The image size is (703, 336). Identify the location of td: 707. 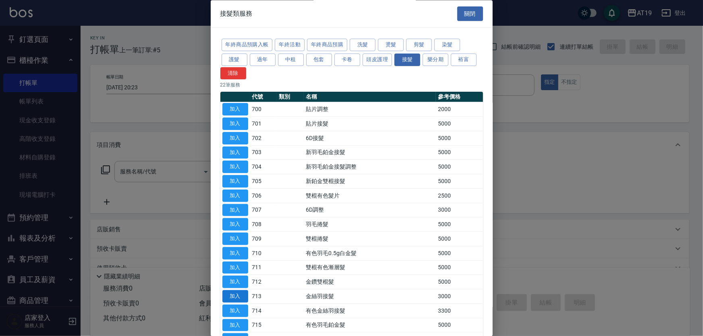
(263, 211).